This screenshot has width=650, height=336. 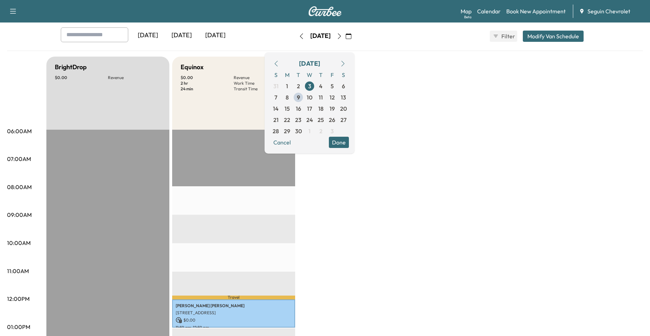 I want to click on span: 30, so click(x=298, y=131).